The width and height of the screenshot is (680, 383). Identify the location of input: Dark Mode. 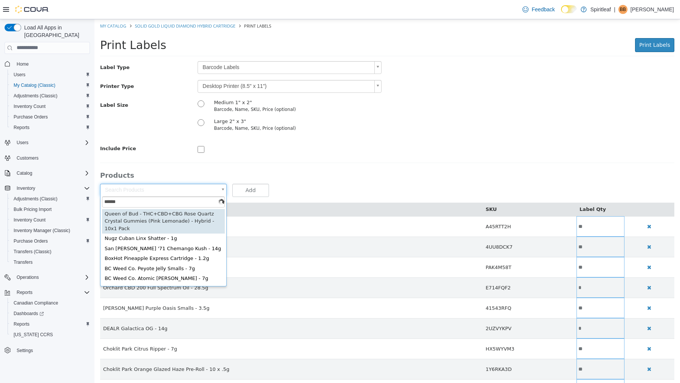
(569, 9).